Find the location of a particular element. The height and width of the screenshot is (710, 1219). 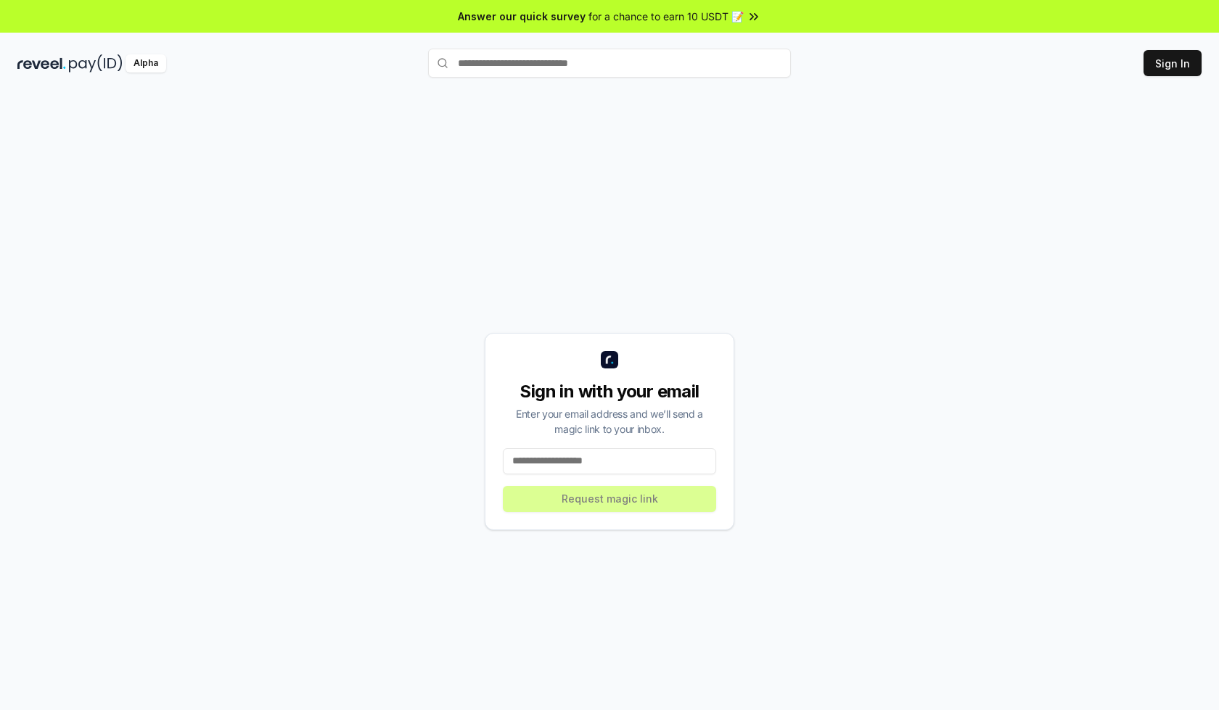

div: Alpha is located at coordinates (146, 63).